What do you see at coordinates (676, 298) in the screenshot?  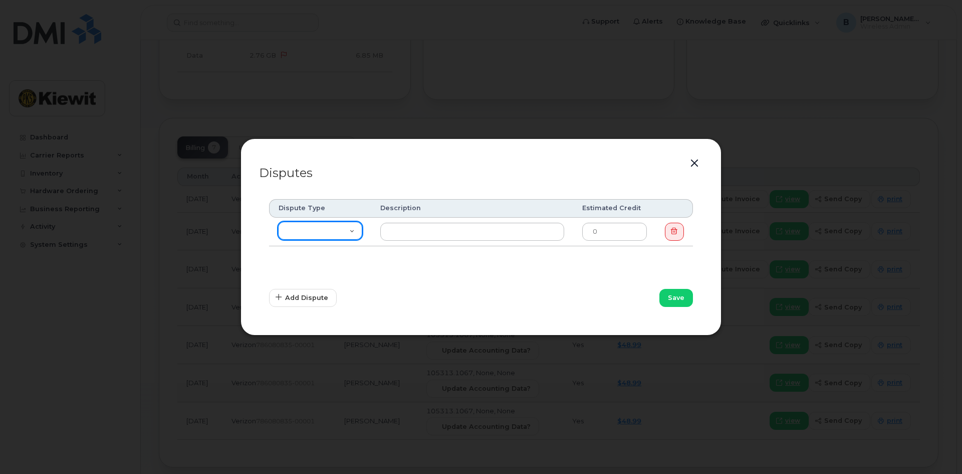 I see `button: Save` at bounding box center [676, 298].